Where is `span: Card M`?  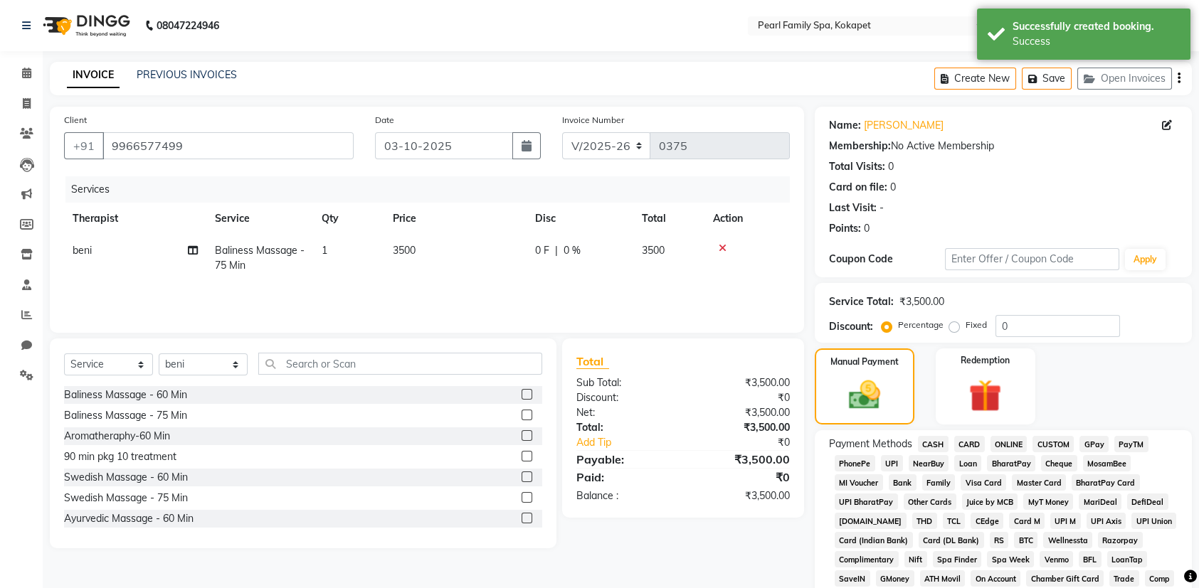
span: Card M is located at coordinates (1027, 521).